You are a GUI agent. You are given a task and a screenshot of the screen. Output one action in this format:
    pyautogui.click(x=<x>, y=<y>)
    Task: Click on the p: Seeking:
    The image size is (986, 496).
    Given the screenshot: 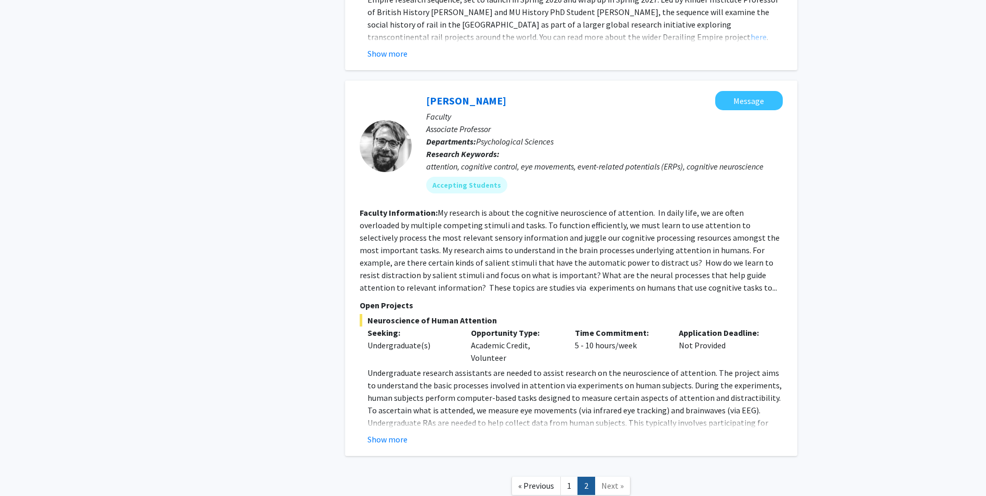 What is the action you would take?
    pyautogui.click(x=412, y=333)
    